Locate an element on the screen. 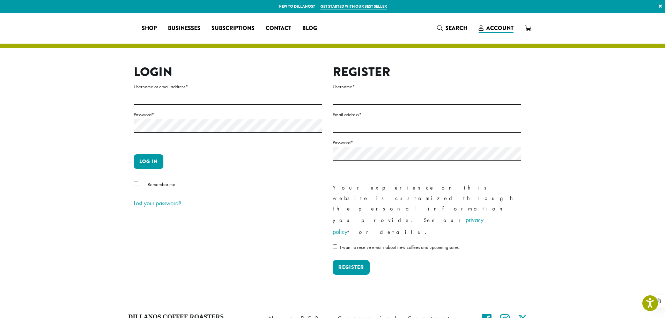 Image resolution: width=665 pixels, height=318 pixels. span: Shop is located at coordinates (149, 28).